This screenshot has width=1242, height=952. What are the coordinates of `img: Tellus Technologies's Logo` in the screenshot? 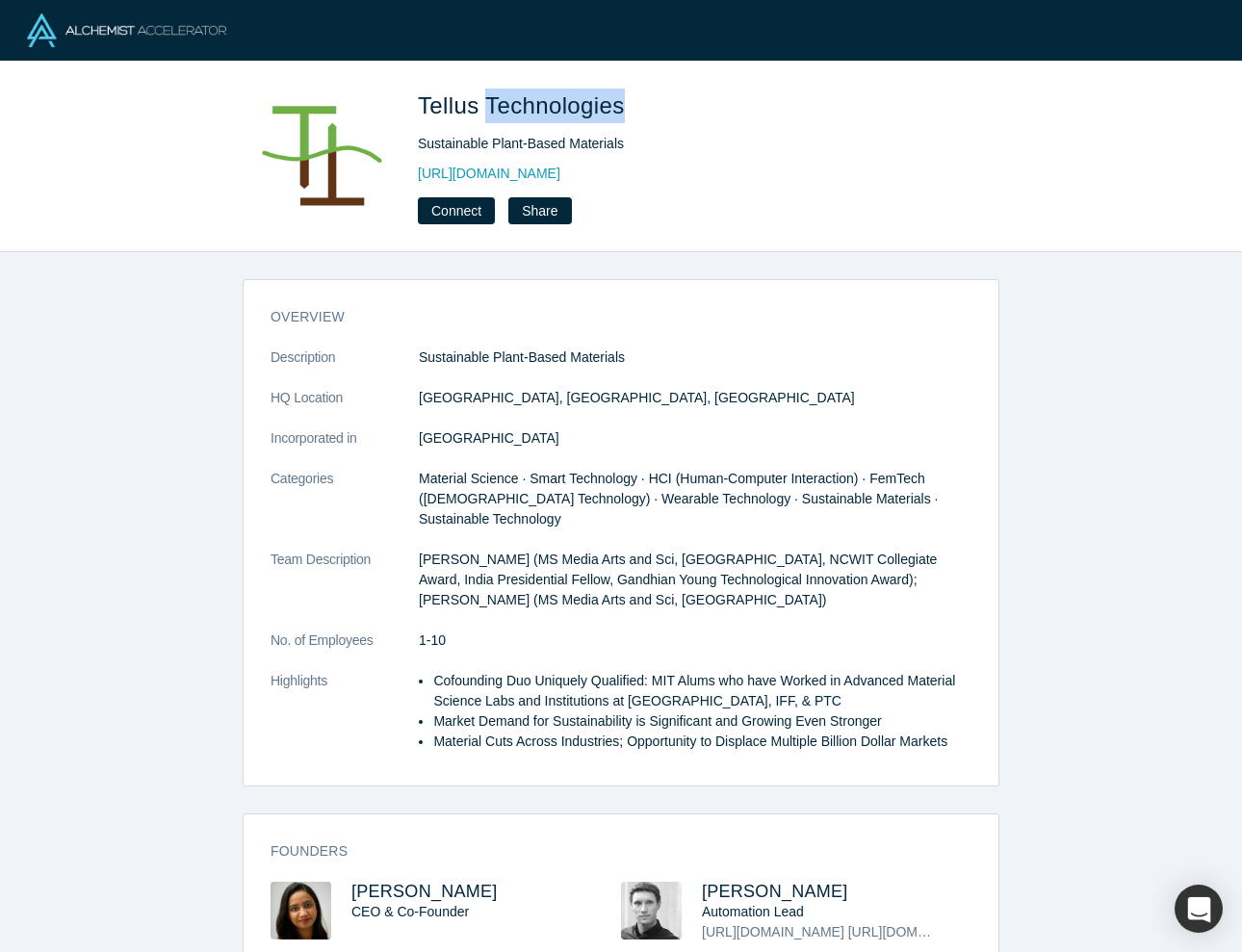 It's located at (323, 156).